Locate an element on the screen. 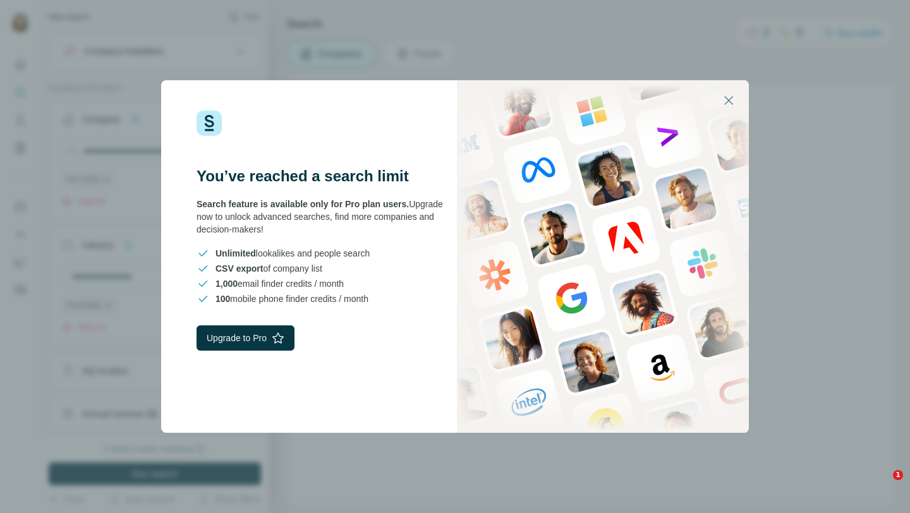 The image size is (910, 513). span: 100 is located at coordinates (222, 299).